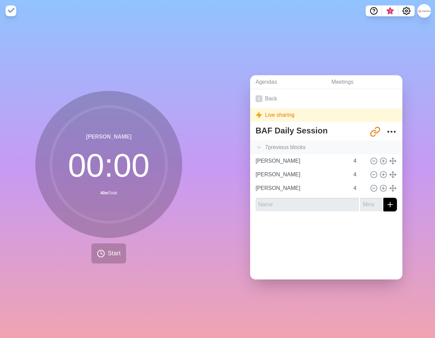 This screenshot has height=338, width=435. I want to click on span: 3, so click(390, 11).